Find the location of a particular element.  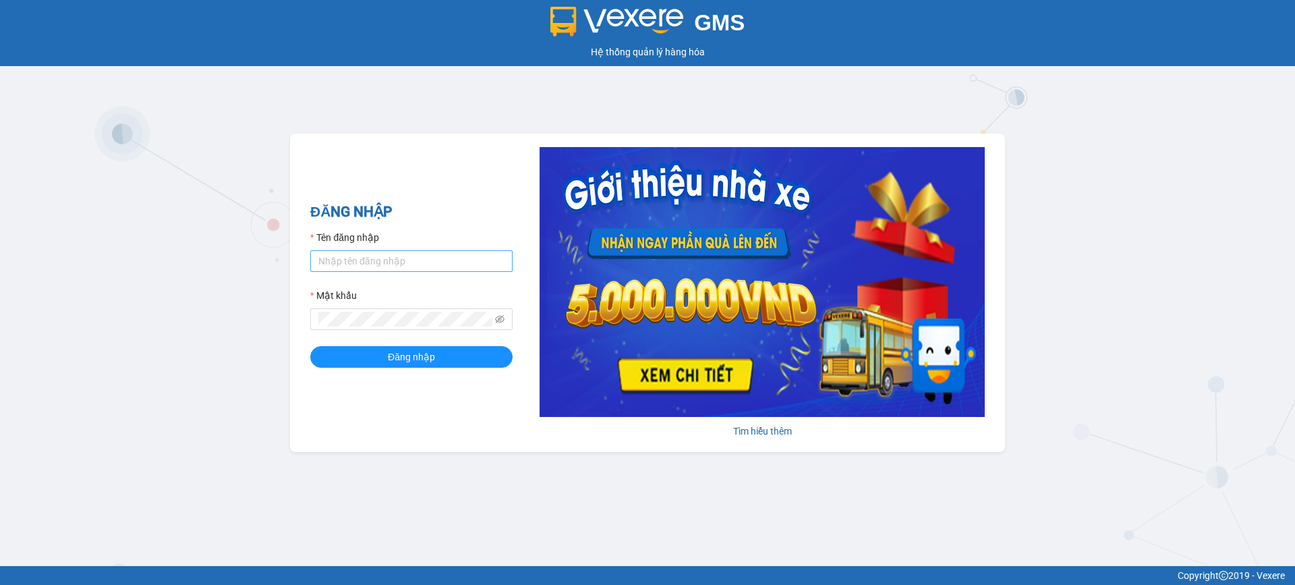

span: GMS is located at coordinates (719, 22).